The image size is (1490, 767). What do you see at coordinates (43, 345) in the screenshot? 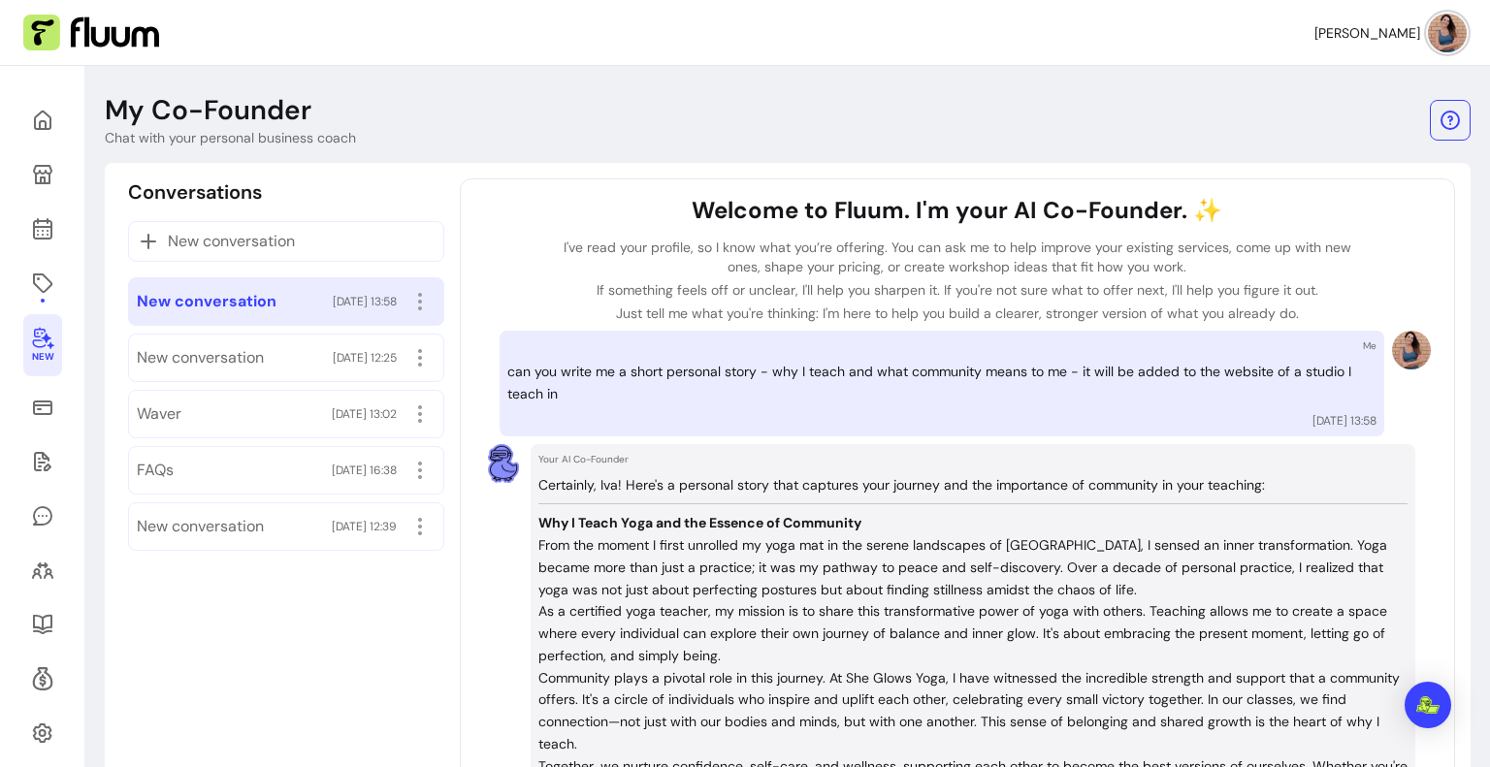
I see `a: New` at bounding box center [43, 345].